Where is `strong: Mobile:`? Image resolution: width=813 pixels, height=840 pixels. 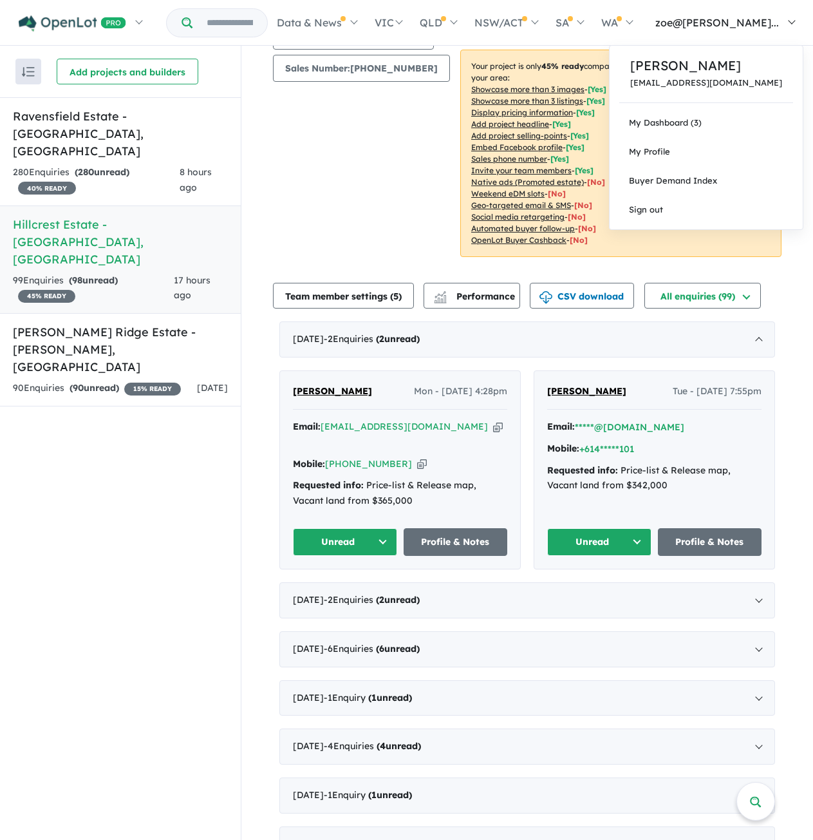 strong: Mobile: is located at coordinates (563, 448).